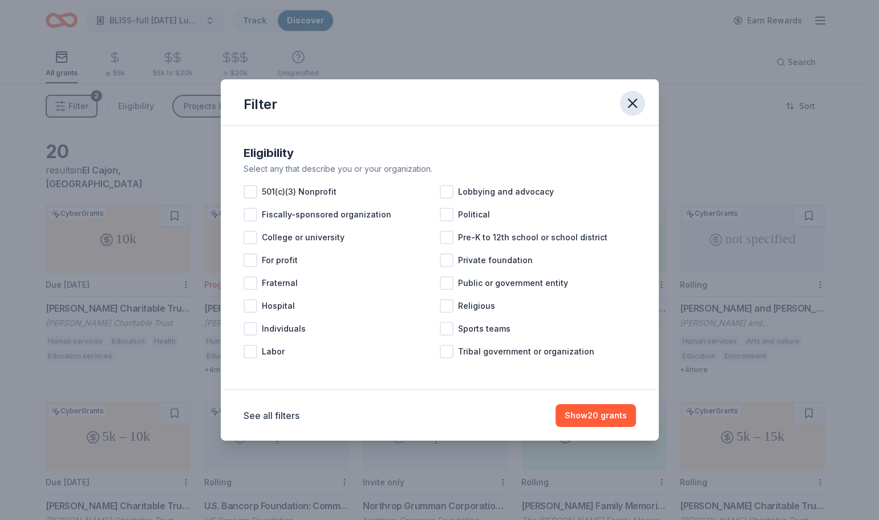  I want to click on div: Filter, so click(260, 104).